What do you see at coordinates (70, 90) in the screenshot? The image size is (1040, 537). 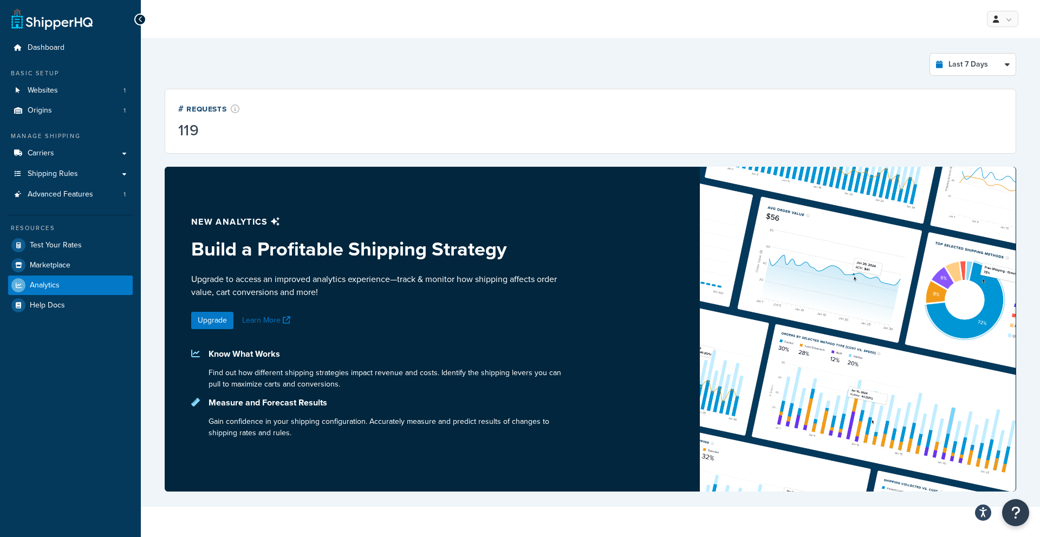 I see `li: Websites` at bounding box center [70, 90].